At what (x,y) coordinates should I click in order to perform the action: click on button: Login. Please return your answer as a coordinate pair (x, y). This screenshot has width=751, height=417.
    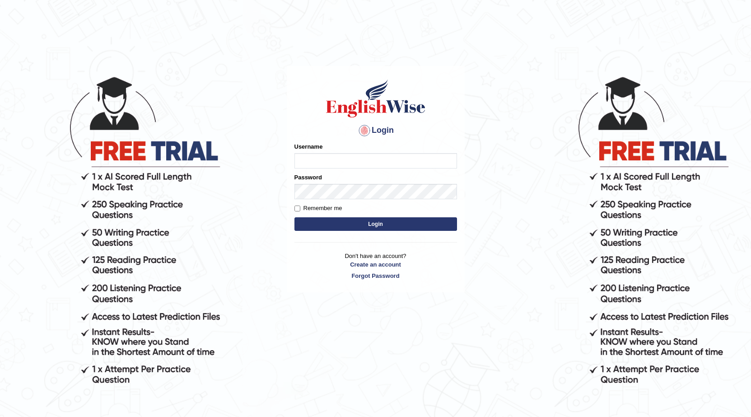
    Looking at the image, I should click on (376, 224).